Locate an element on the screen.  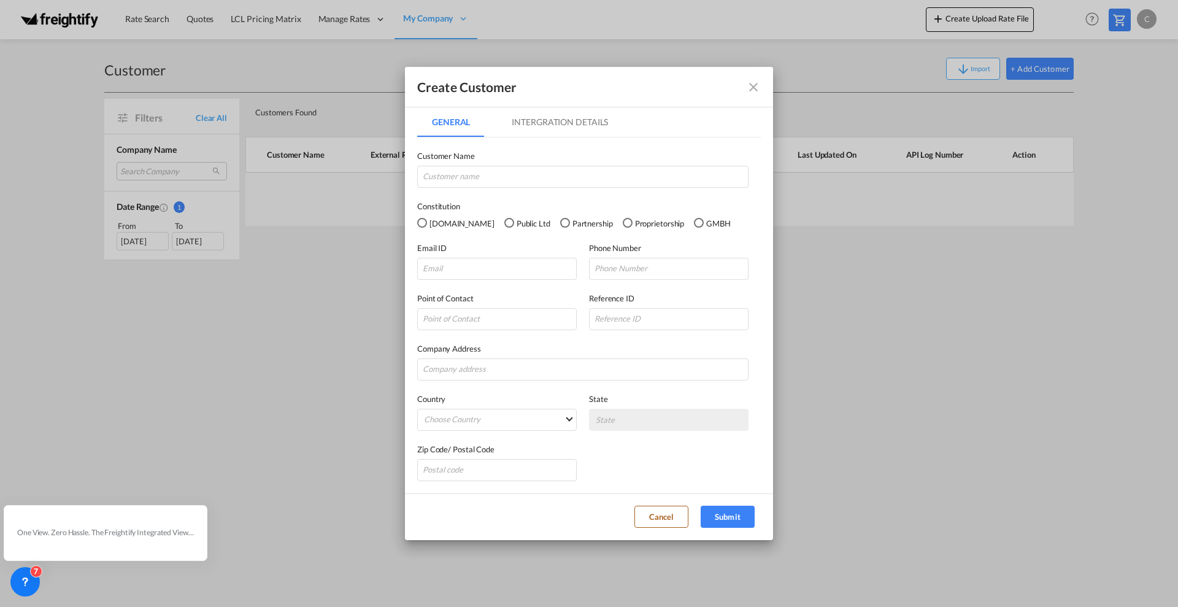
md-tab-item: General is located at coordinates (451, 122).